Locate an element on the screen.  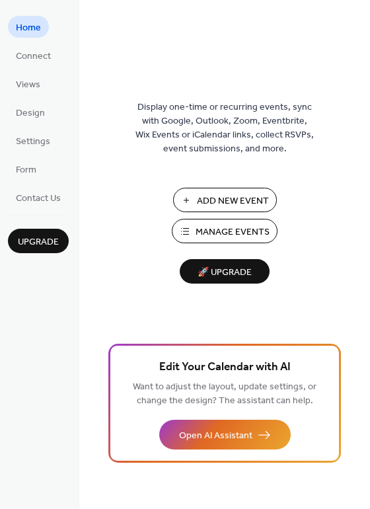
a: Views is located at coordinates (28, 83).